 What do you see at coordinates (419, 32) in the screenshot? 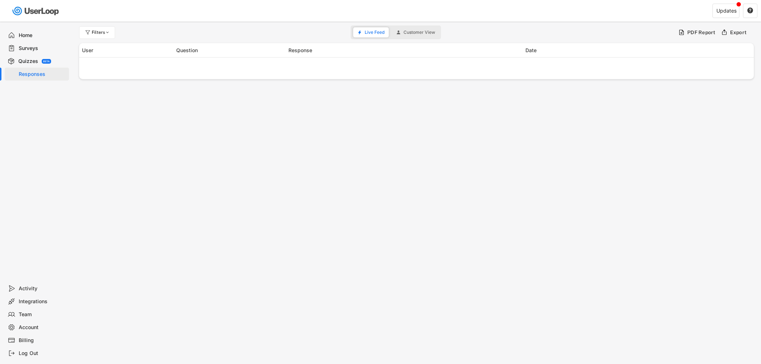
I see `span: Customer View` at bounding box center [419, 32].